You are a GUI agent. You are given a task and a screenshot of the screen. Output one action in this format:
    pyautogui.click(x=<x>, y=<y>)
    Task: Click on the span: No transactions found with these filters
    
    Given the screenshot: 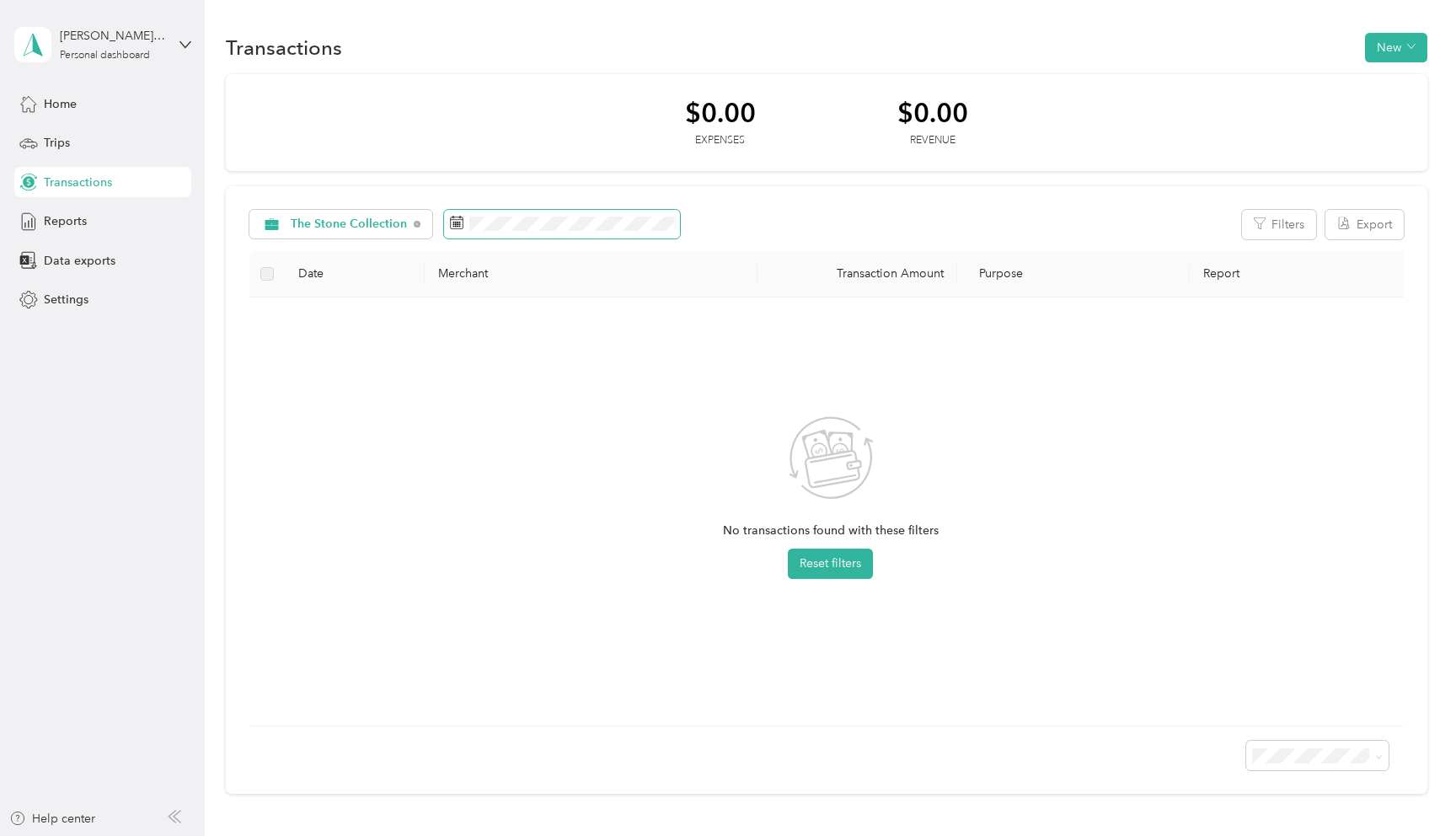 What is the action you would take?
    pyautogui.click(x=831, y=531)
    